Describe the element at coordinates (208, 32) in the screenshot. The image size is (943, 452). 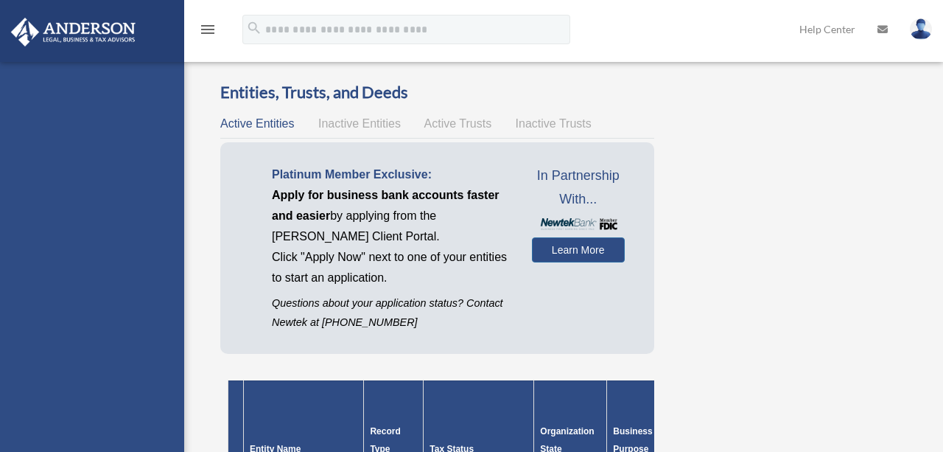
I see `a: menu` at that location.